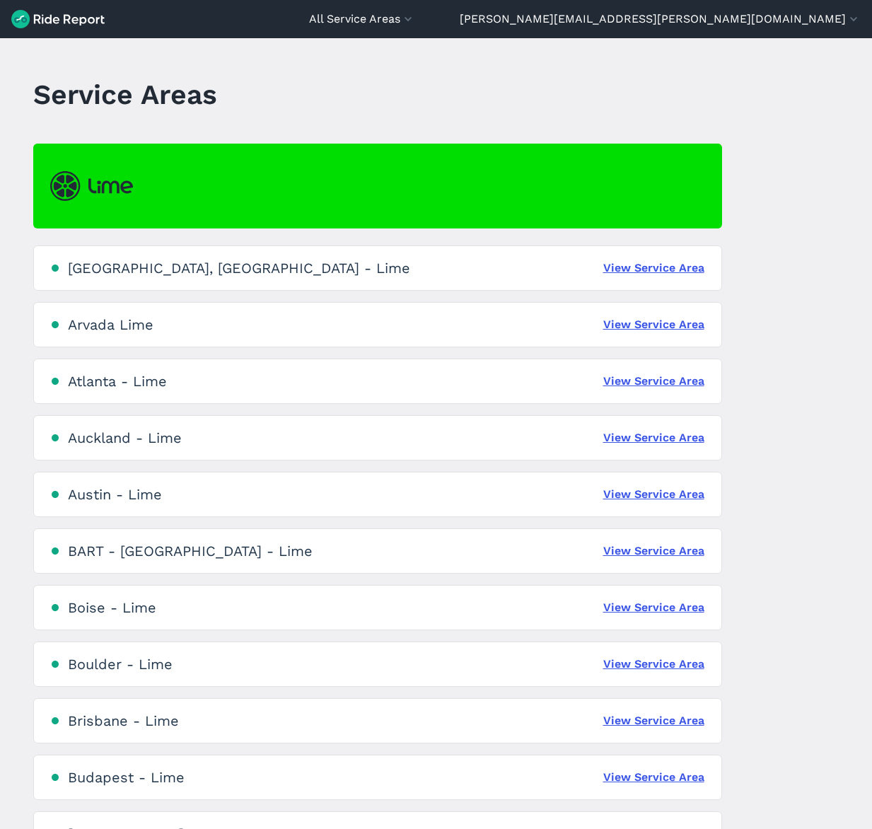 The width and height of the screenshot is (872, 829). Describe the element at coordinates (110, 325) in the screenshot. I see `div: Arvada Lime` at that location.